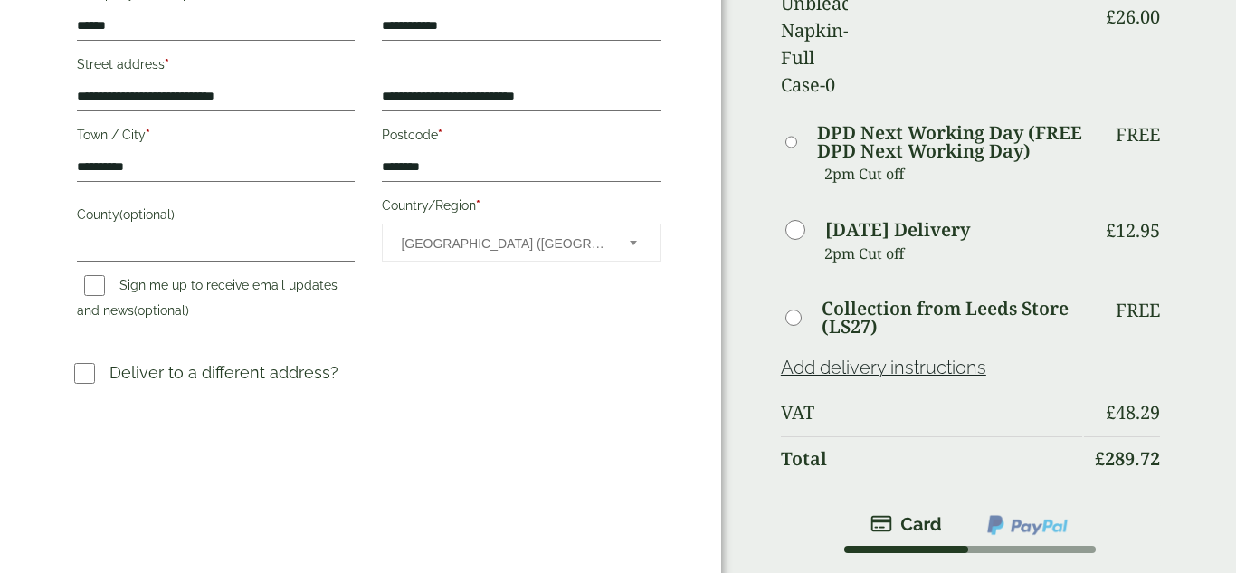  What do you see at coordinates (520, 208) in the screenshot?
I see `label: Country/Region` at bounding box center [520, 208].